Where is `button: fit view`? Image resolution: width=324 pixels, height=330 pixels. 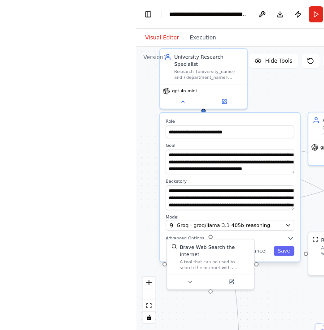
button: fit view is located at coordinates (149, 306).